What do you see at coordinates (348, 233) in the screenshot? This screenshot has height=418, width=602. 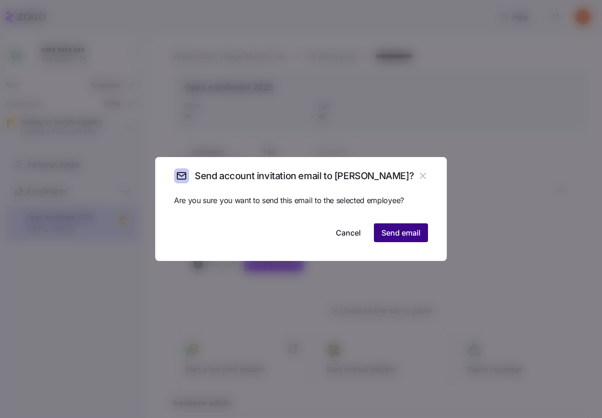 I see `button: Cancel` at bounding box center [348, 233].